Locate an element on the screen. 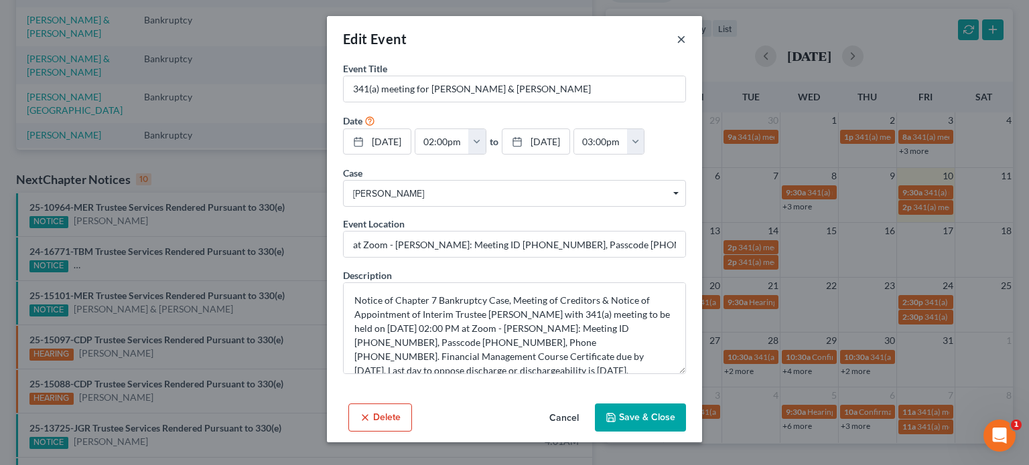 Image resolution: width=1029 pixels, height=465 pixels. button: Delete is located at coordinates (380, 418).